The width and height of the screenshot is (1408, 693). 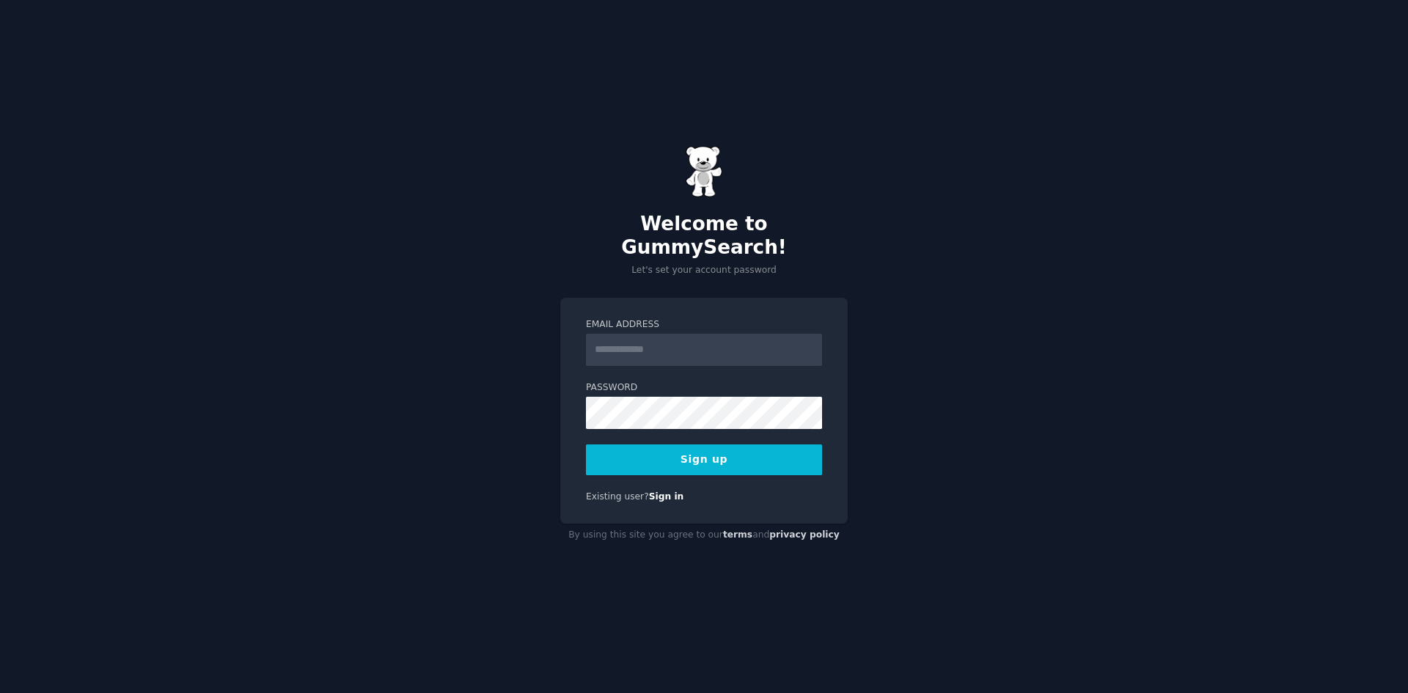 I want to click on label: Email Address, so click(x=704, y=325).